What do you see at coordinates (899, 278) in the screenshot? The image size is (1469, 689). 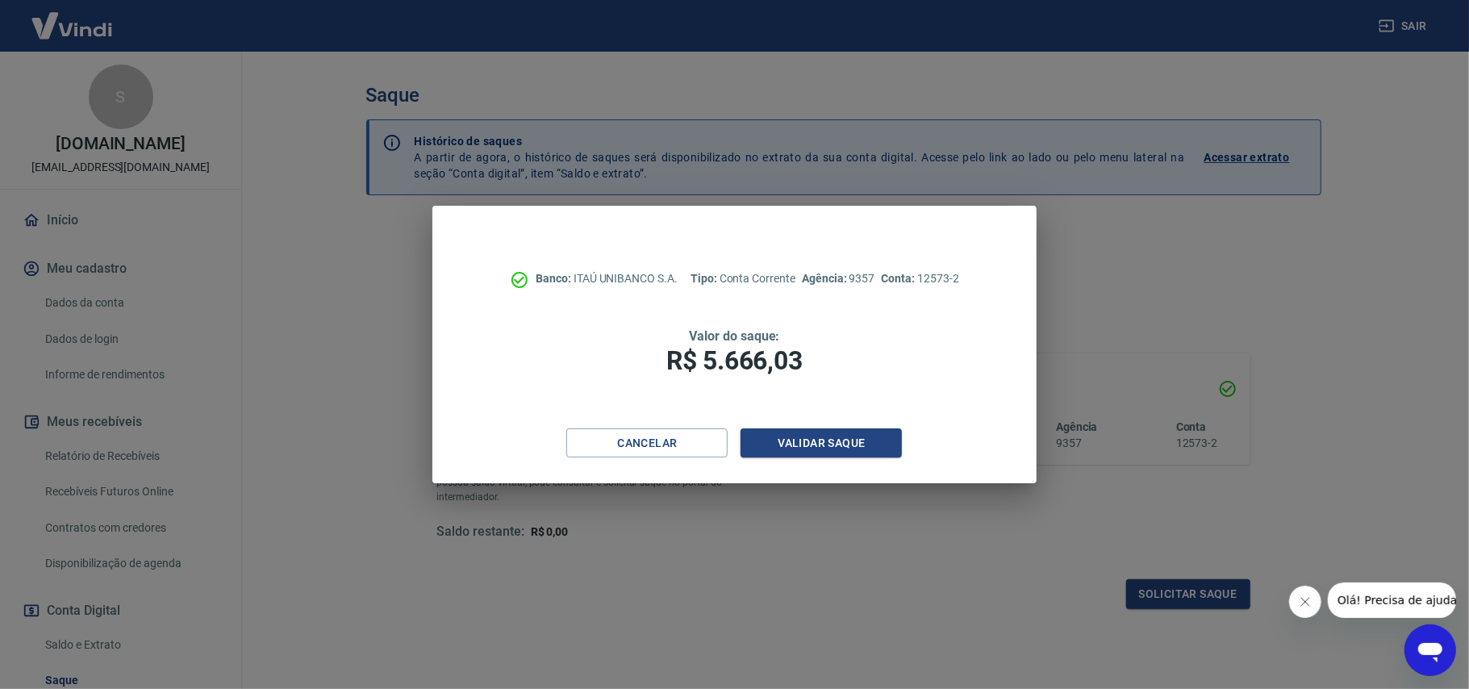 I see `span: Conta:` at bounding box center [899, 278].